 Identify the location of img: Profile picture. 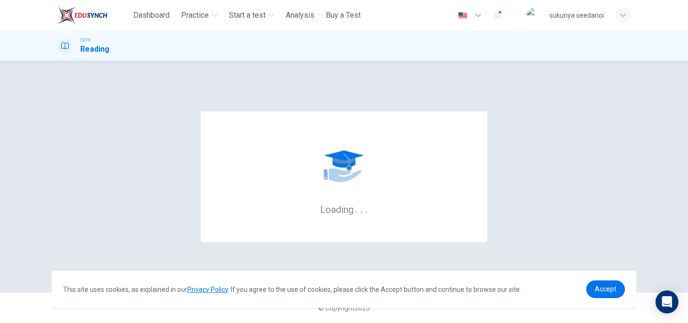
(534, 15).